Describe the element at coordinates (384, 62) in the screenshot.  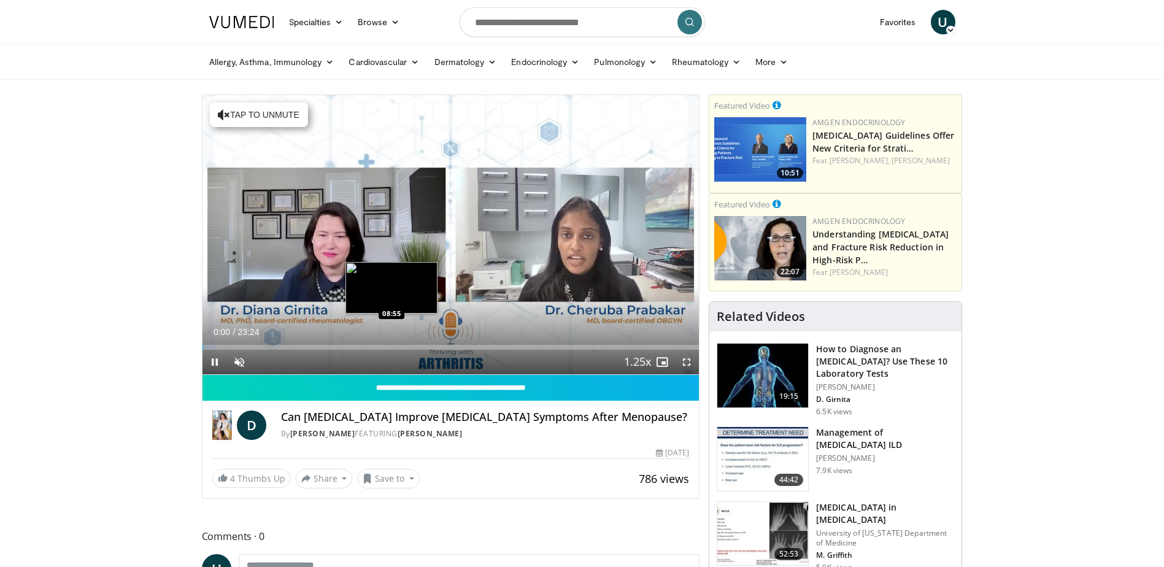
I see `a: Cardiovascular` at that location.